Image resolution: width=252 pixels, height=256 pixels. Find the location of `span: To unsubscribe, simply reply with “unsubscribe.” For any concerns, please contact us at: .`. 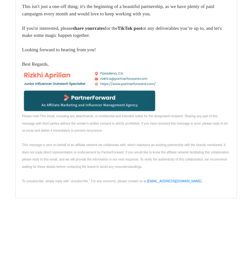

span: To unsubscribe, simply reply with “unsubscribe.” For any concerns, please contact us at: . is located at coordinates (112, 181).